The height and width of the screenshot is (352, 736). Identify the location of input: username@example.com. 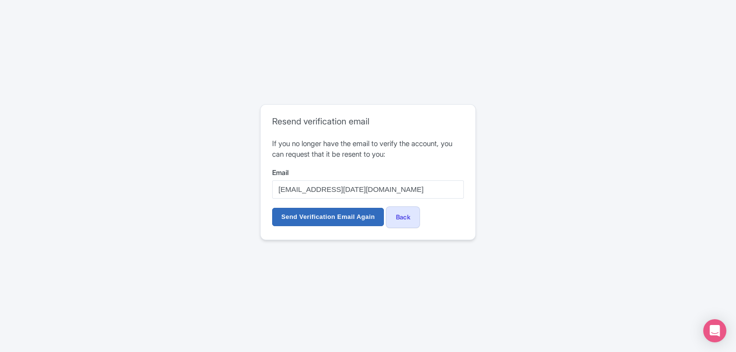
(368, 189).